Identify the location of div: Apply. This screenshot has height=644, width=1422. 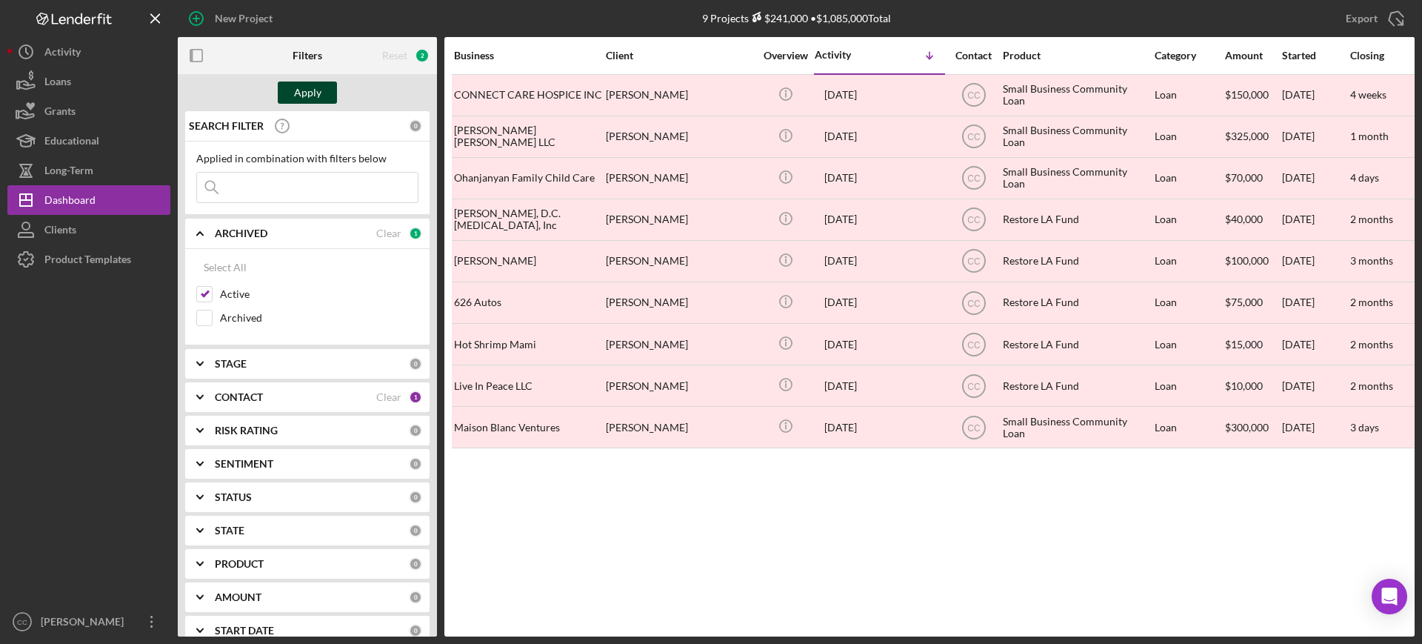
(307, 93).